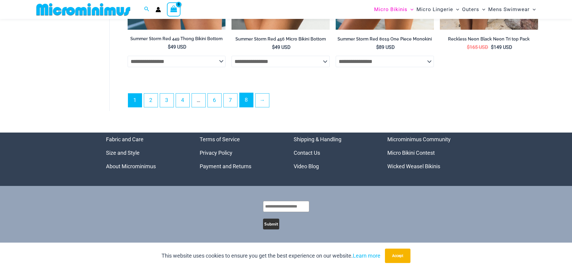 This screenshot has height=269, width=572. Describe the element at coordinates (384, 39) in the screenshot. I see `h2: Summer Storm Red 8019 One Piece Monokini` at that location.